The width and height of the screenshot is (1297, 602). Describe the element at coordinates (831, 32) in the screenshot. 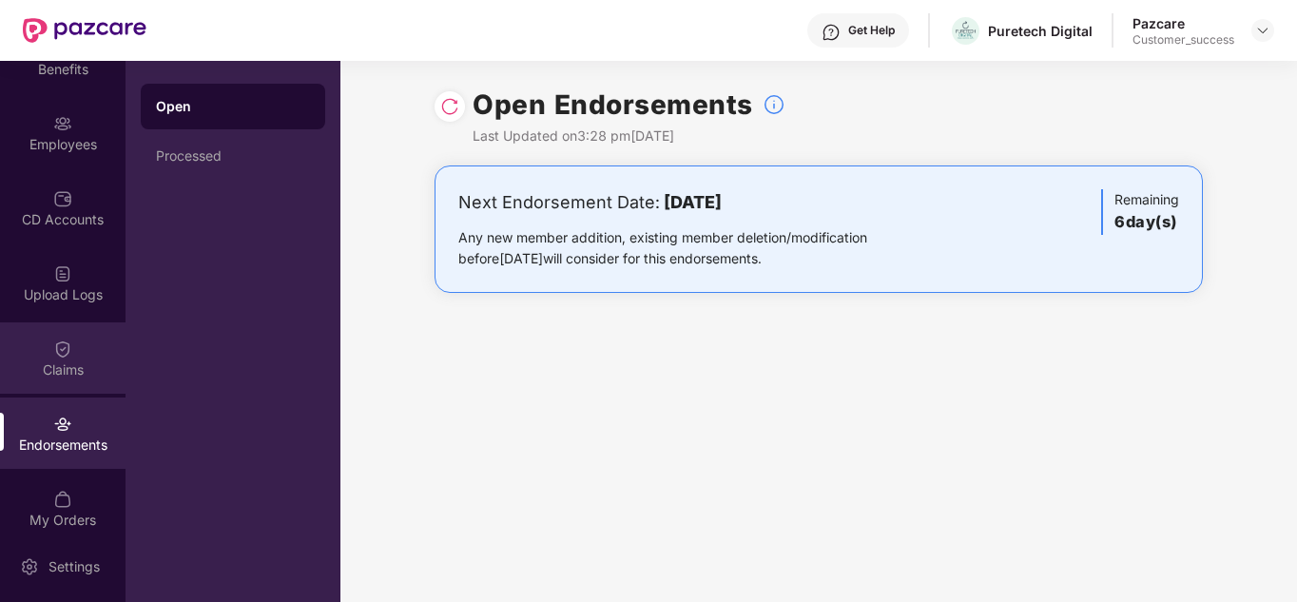

I see `img: svg+xml;base64,PHN2ZyBpZD0iSGVscC0zMngzMiIgeG1sbnM9Imh0dHA6Ly93d3cudzMub3JnLzIwMDAvc3ZnIiB3aWR0aD...` at that location.